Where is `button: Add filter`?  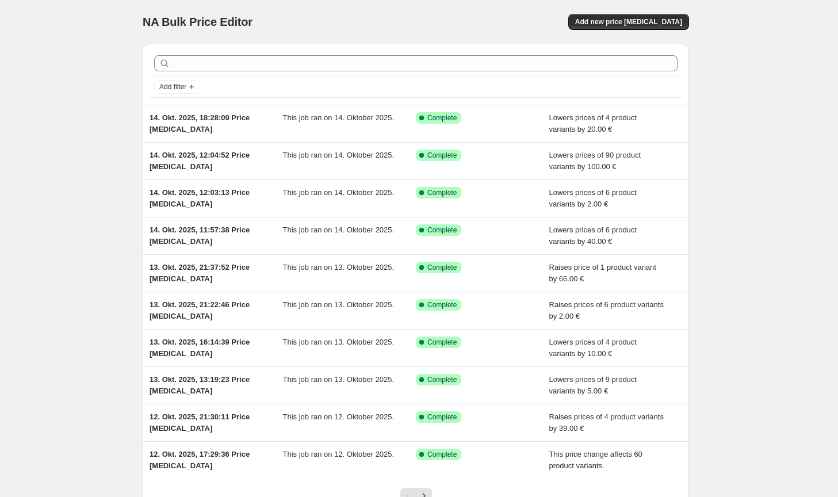 button: Add filter is located at coordinates (177, 87).